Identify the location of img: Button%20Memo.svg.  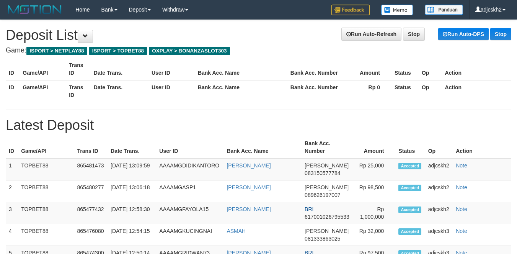
(398, 10).